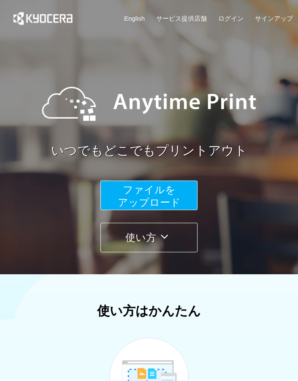 Image resolution: width=298 pixels, height=381 pixels. What do you see at coordinates (182, 18) in the screenshot?
I see `a: サービス提供店舗` at bounding box center [182, 18].